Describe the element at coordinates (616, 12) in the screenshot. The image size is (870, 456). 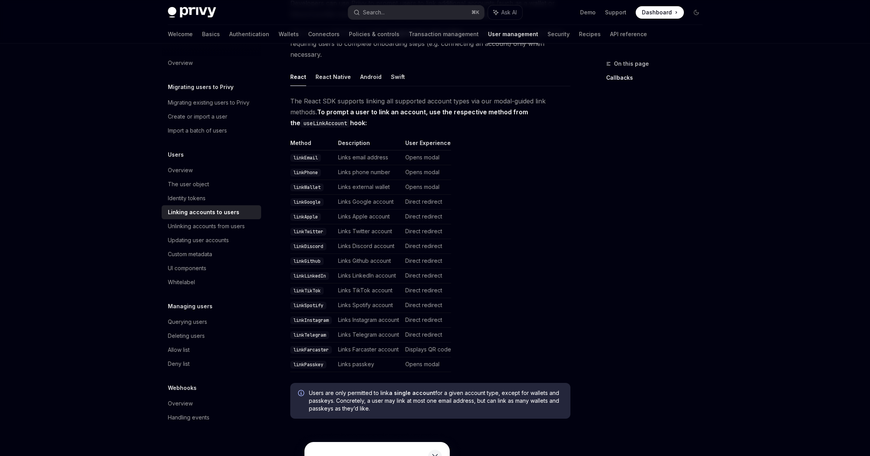
I see `a: Support` at that location.